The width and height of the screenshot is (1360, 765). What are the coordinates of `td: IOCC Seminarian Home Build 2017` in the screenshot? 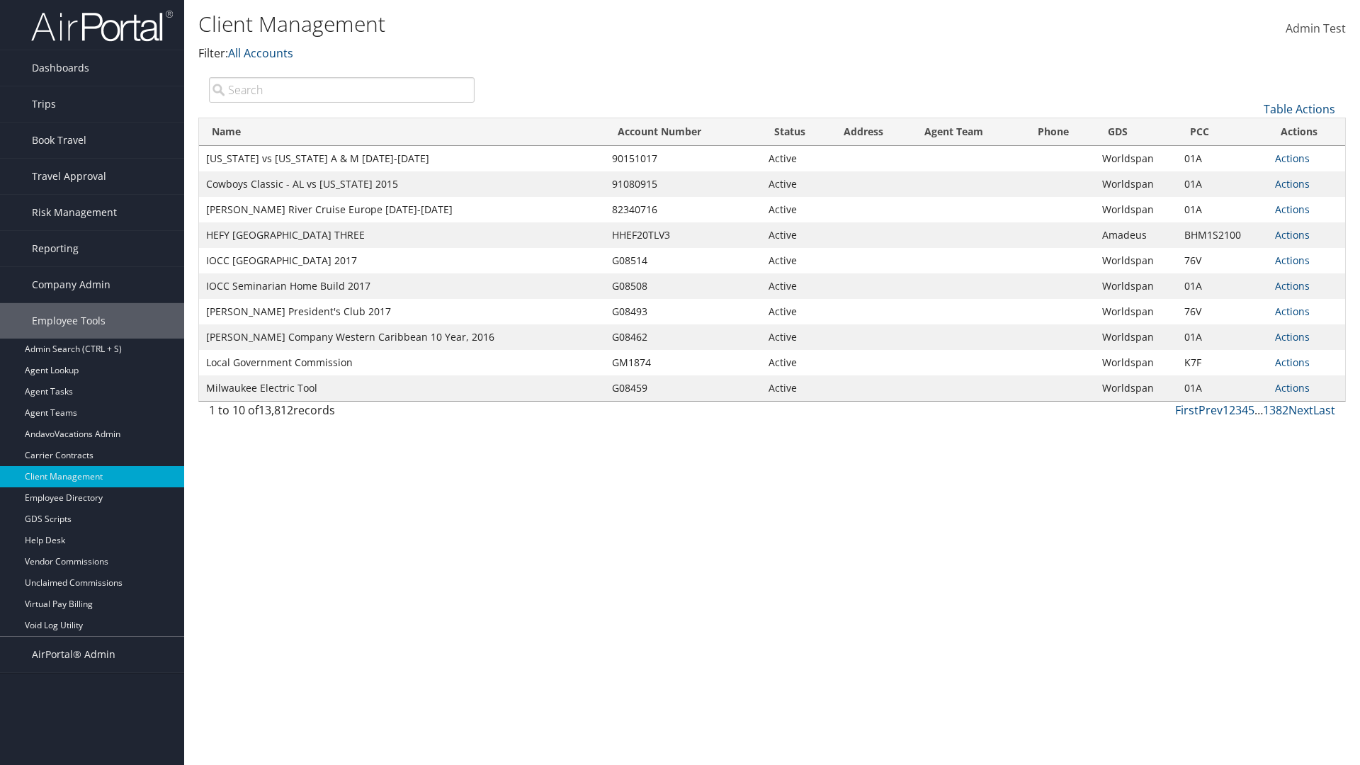 It's located at (402, 286).